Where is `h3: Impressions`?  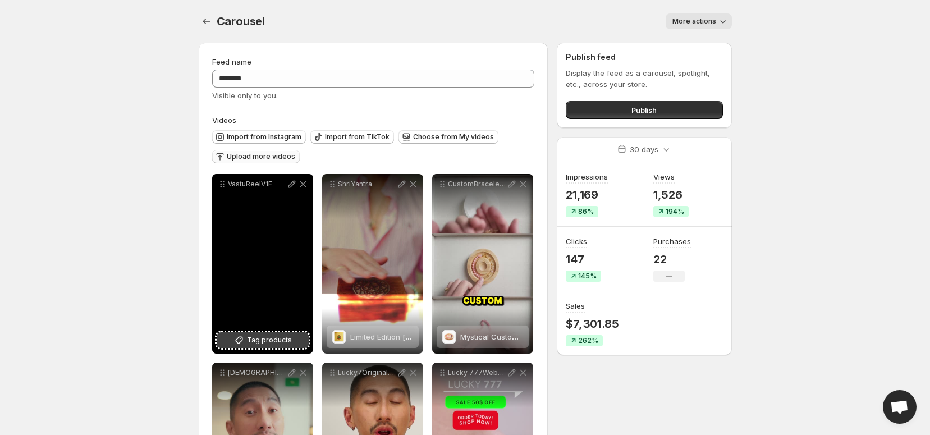 h3: Impressions is located at coordinates (586, 177).